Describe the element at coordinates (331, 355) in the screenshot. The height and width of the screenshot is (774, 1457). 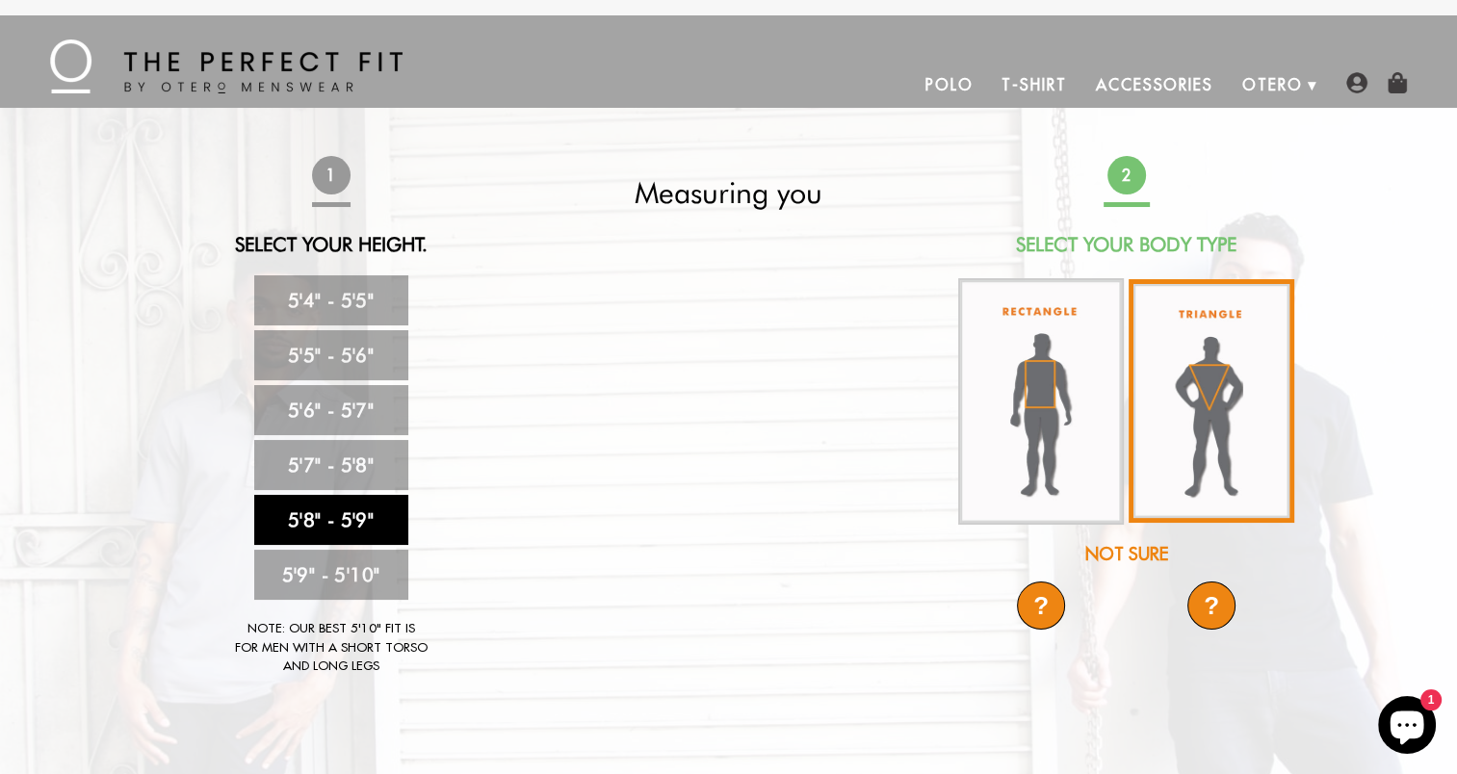
I see `a: 5'5" - 5'6"` at that location.